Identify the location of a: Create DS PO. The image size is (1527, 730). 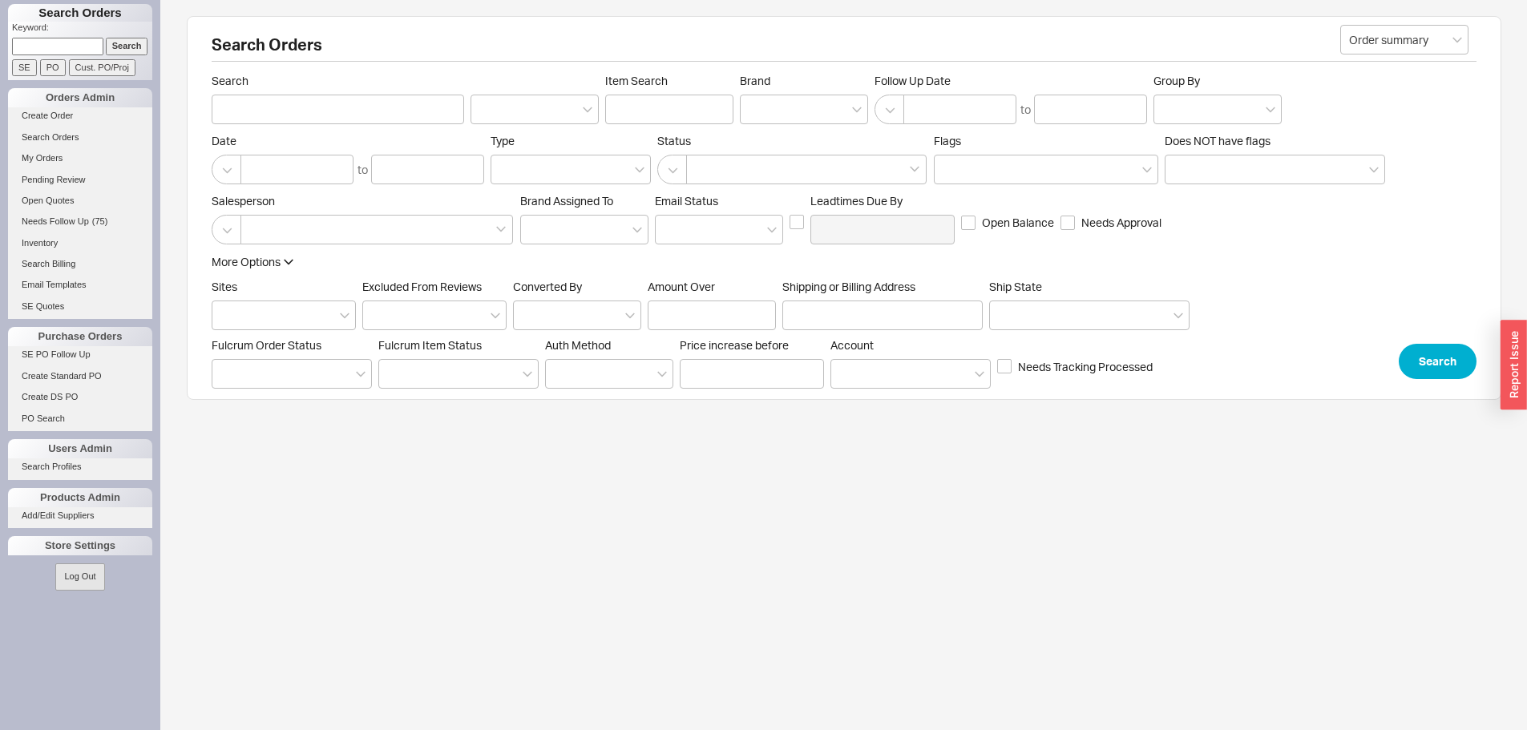
(80, 397).